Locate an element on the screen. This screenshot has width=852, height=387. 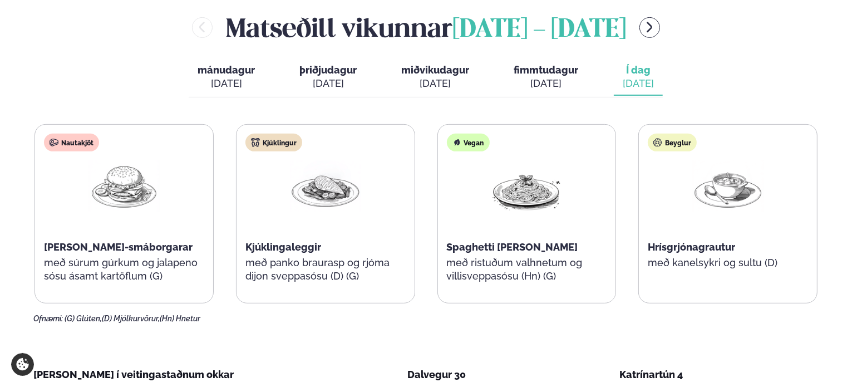
img: beef.svg is located at coordinates (54, 142).